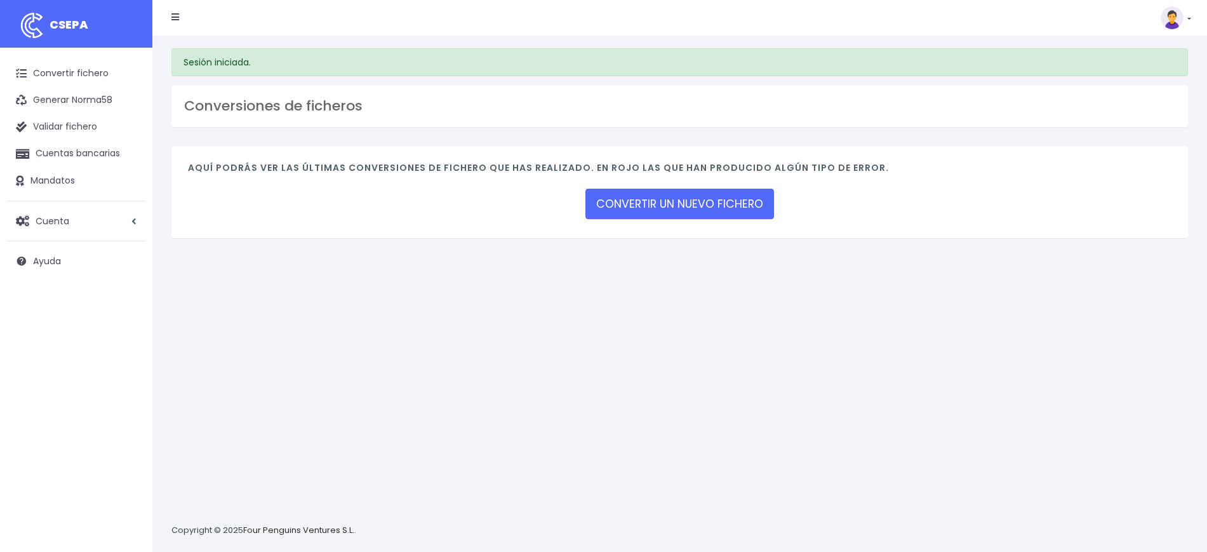 Image resolution: width=1207 pixels, height=552 pixels. What do you see at coordinates (1172, 18) in the screenshot?
I see `img: profile` at bounding box center [1172, 18].